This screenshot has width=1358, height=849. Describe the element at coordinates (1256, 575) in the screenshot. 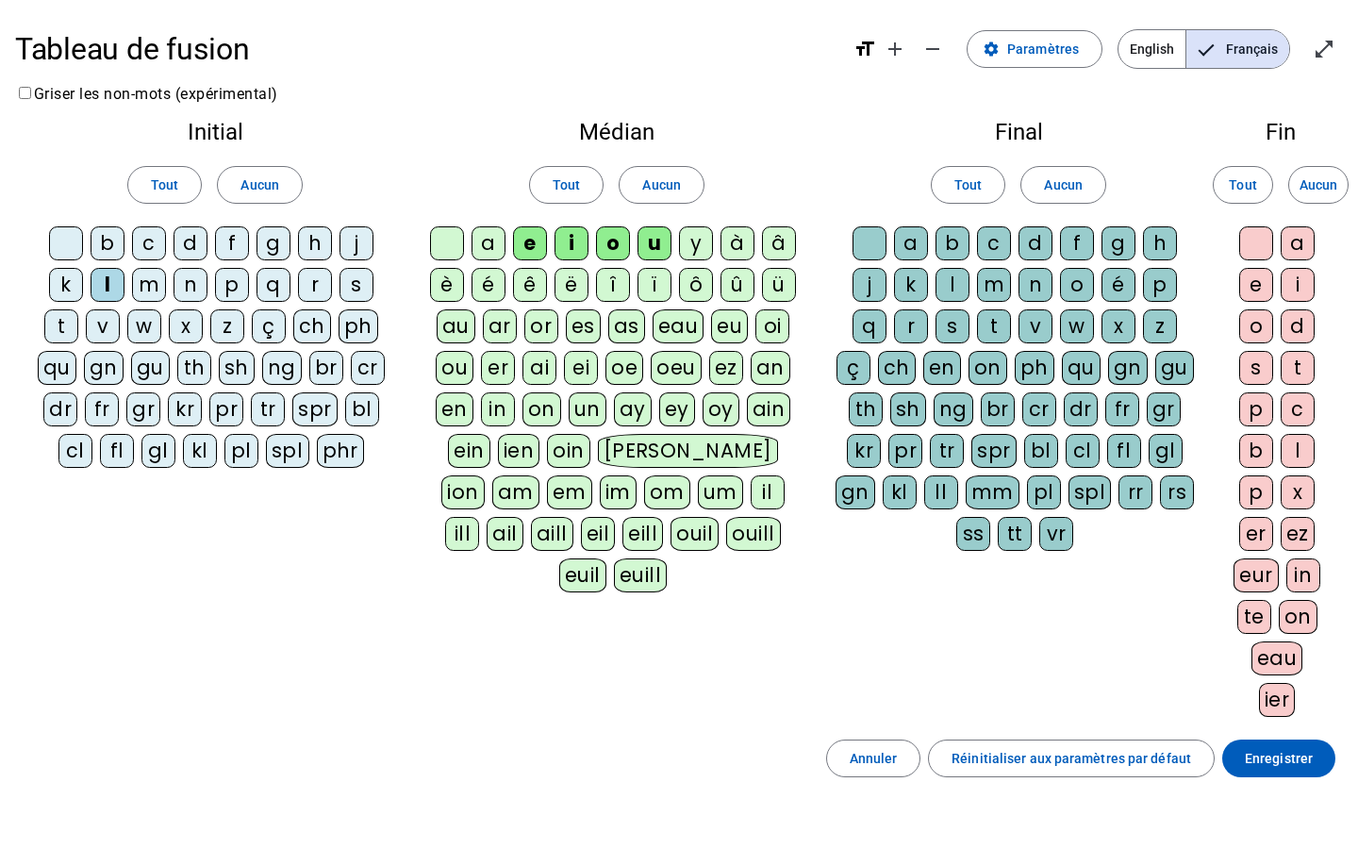

I see `div: eur` at that location.